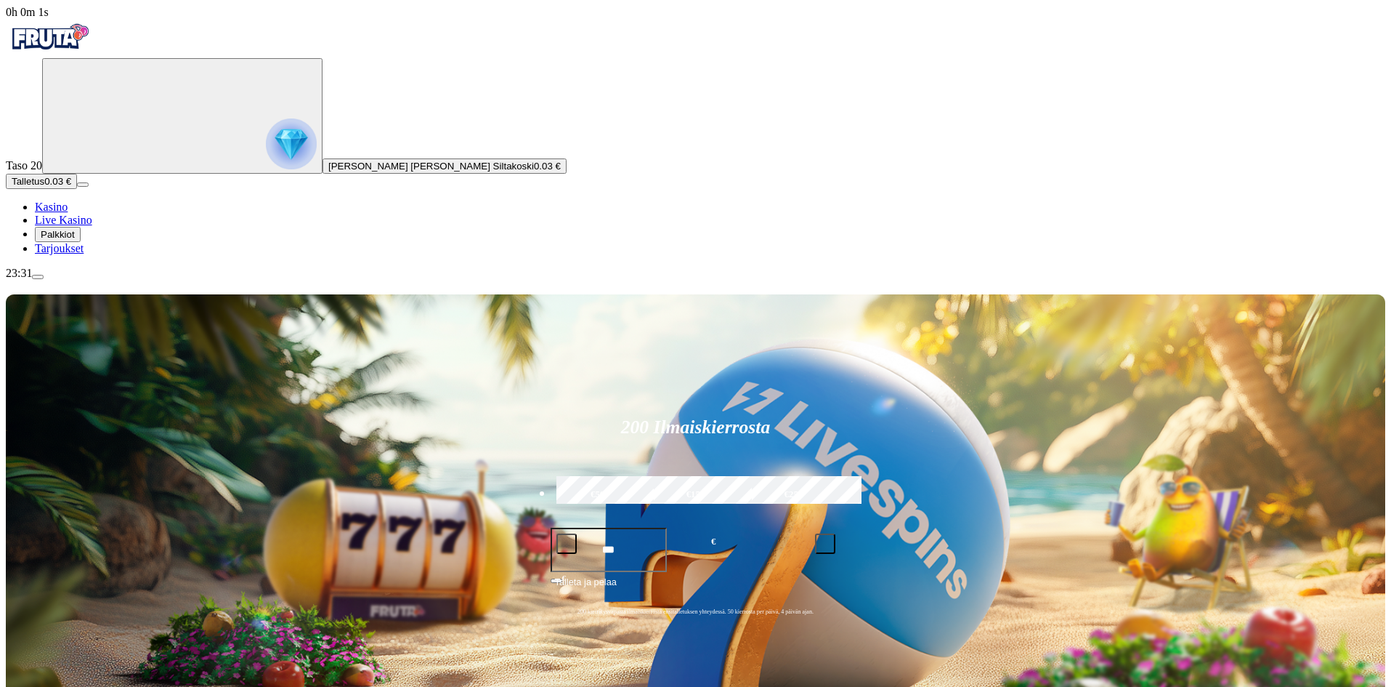 This screenshot has width=1391, height=687. Describe the element at coordinates (291, 144) in the screenshot. I see `img: reward progress` at that location.